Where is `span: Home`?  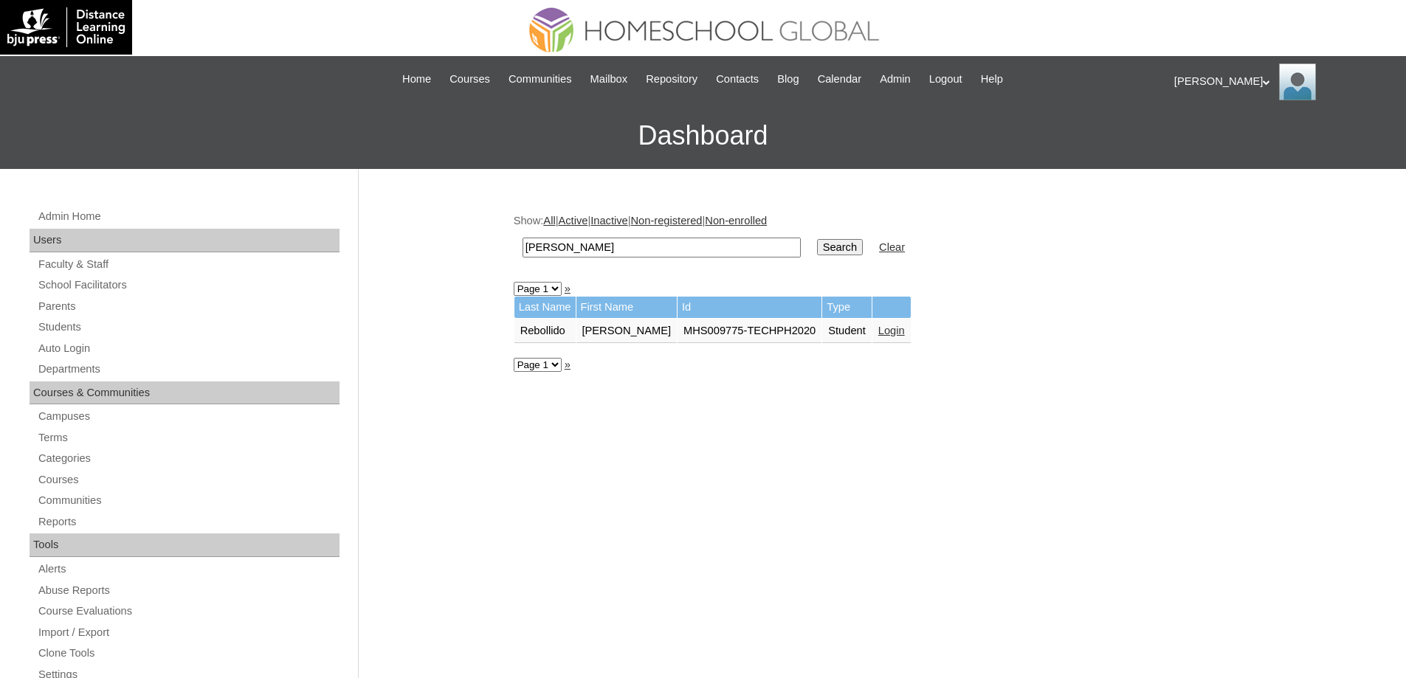
span: Home is located at coordinates (416, 79).